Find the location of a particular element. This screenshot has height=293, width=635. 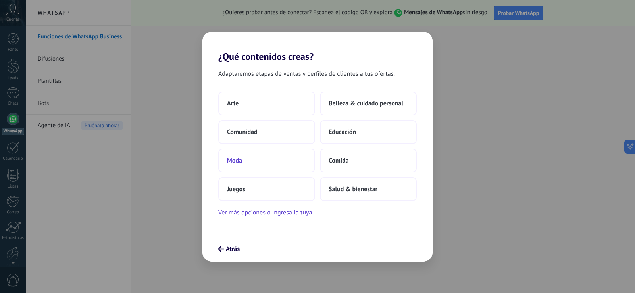

span: Educación is located at coordinates (342, 132).